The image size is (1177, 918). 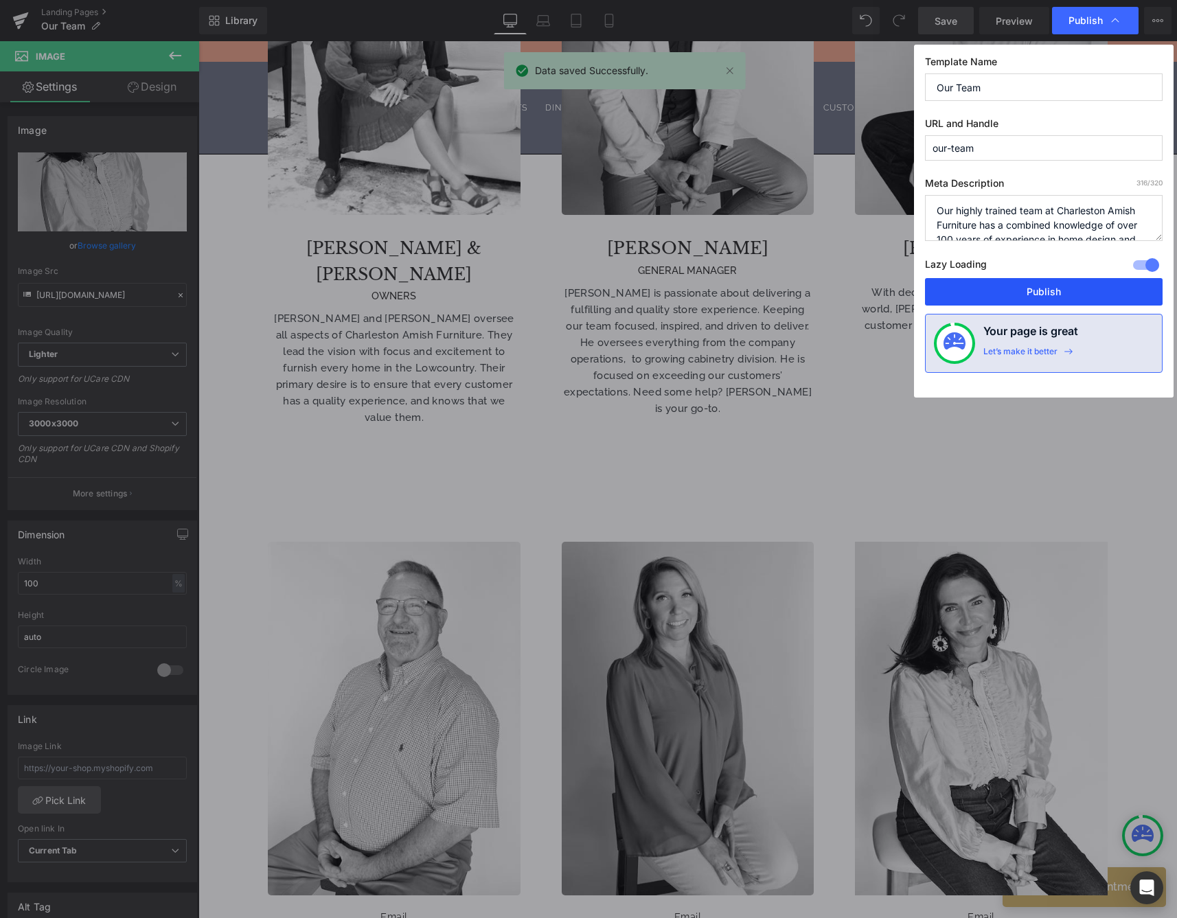 I want to click on label: Template Name, so click(x=1044, y=65).